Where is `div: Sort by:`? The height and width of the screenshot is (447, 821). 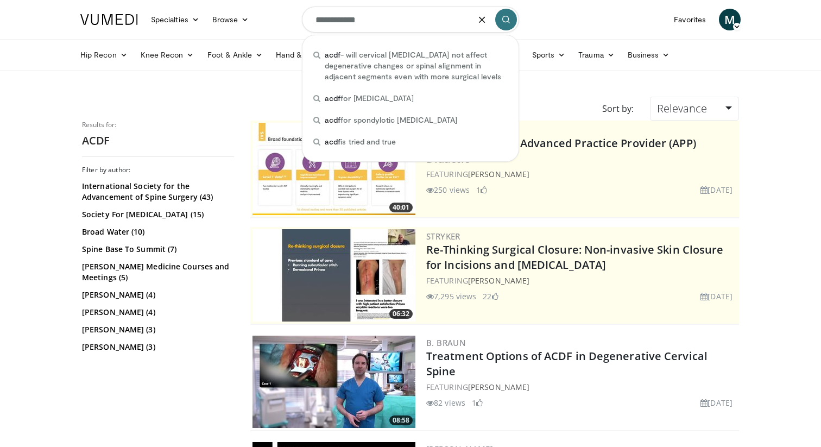
div: Sort by: is located at coordinates (618, 109).